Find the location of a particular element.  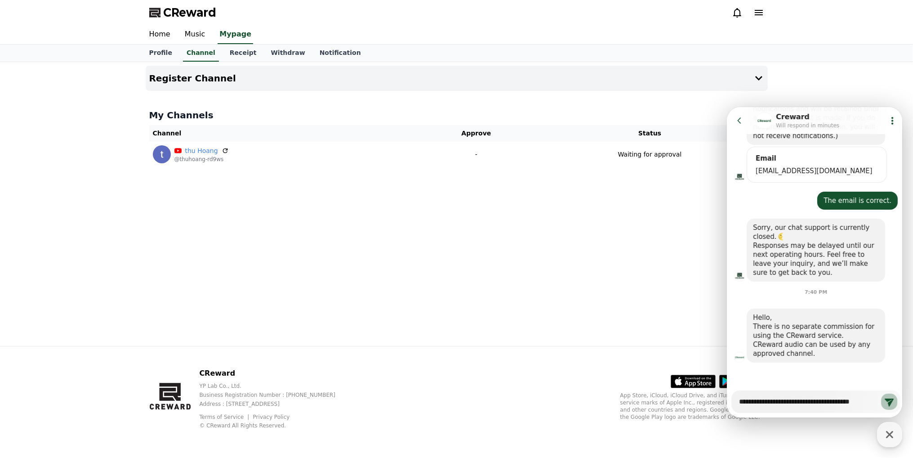

div: Hello, is located at coordinates (89, 210).